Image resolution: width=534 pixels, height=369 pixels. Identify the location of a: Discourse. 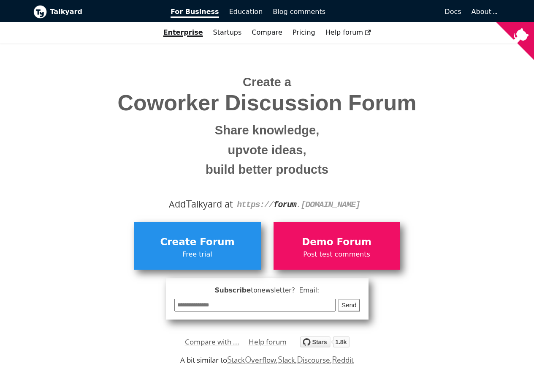
(313, 359).